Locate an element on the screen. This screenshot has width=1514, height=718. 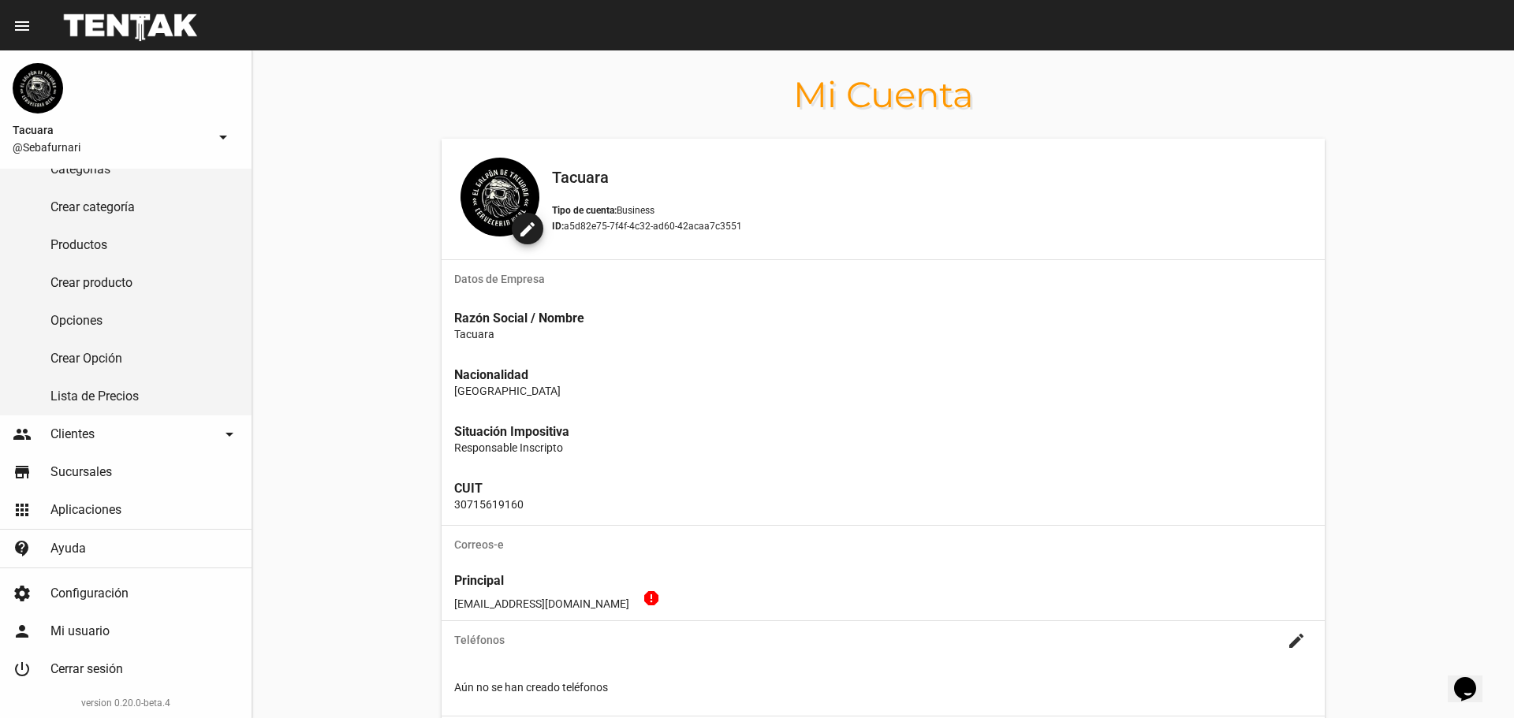
button: Seleccionar avatar is located at coordinates (527, 229).